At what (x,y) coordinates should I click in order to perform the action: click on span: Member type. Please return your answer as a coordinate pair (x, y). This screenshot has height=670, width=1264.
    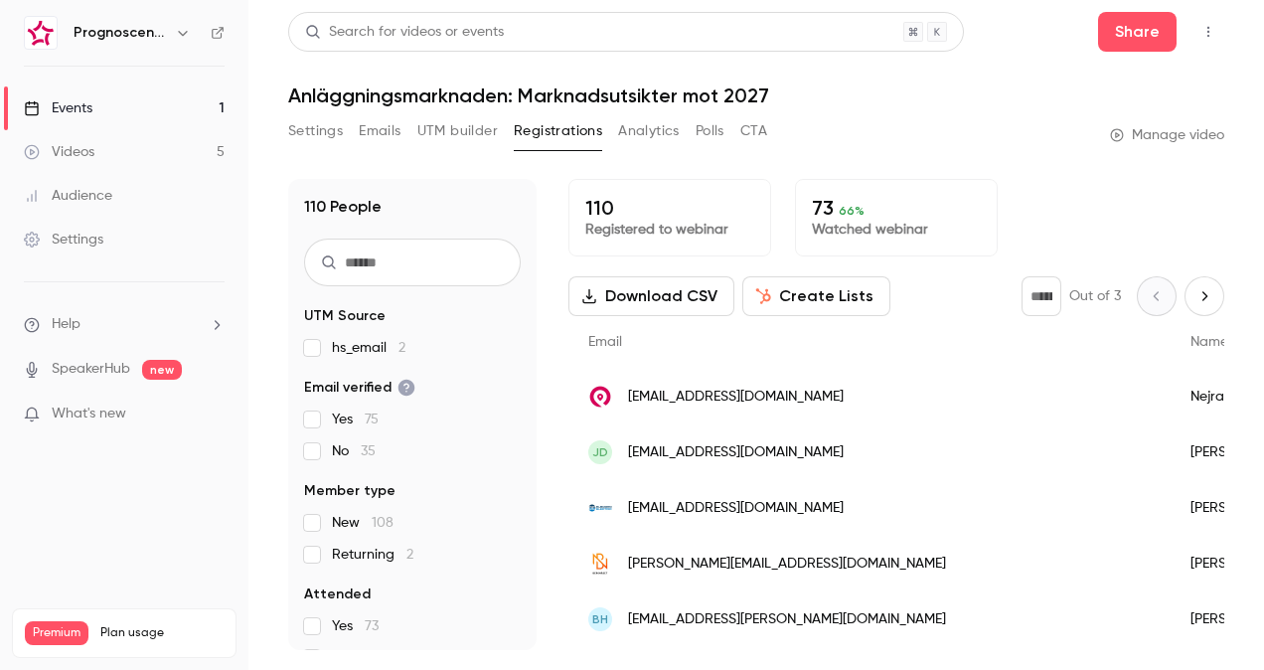
    Looking at the image, I should click on (350, 491).